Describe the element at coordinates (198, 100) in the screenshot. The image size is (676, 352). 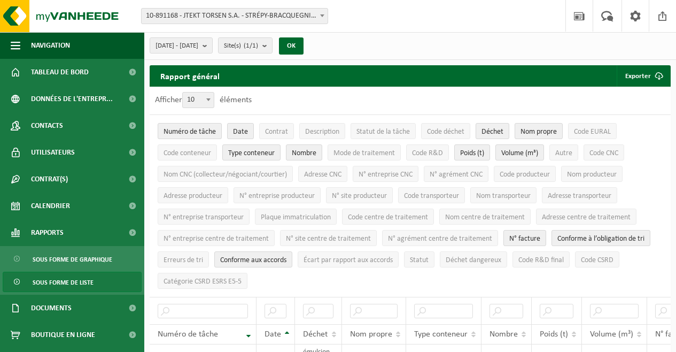
I see `span: 10` at that location.